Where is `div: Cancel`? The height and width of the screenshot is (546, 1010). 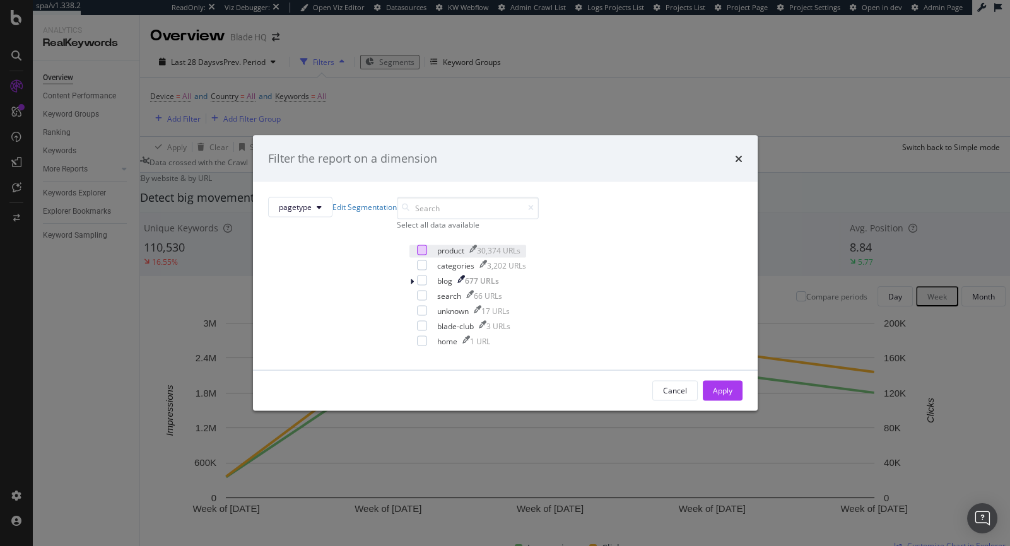
div: Cancel is located at coordinates (675, 390).